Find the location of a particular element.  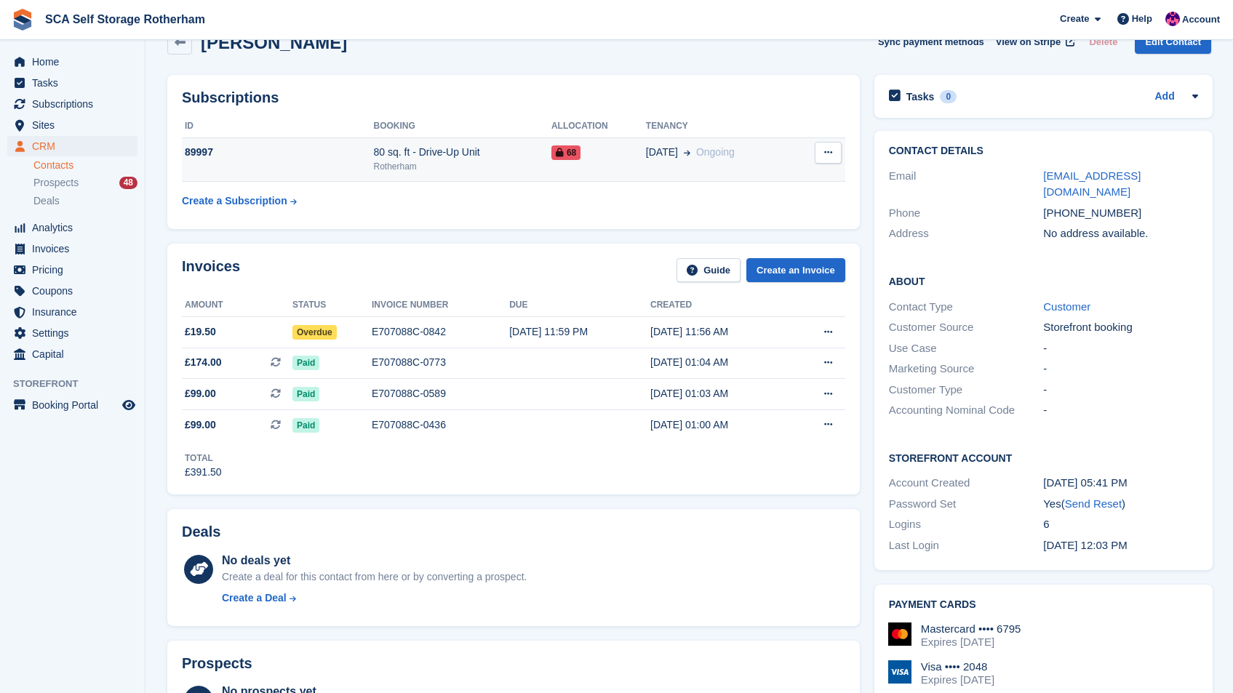

span: Overdue is located at coordinates (314, 332).